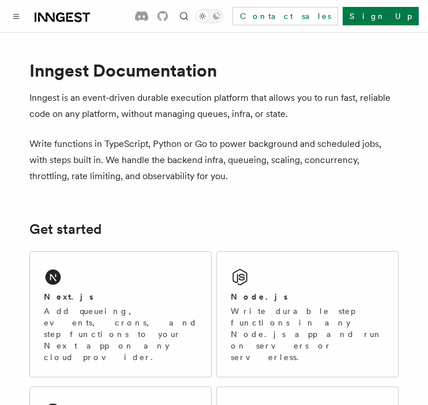 This screenshot has width=428, height=405. Describe the element at coordinates (307, 314) in the screenshot. I see `a: Node.jsWrite durable step functions in any Node.js app and run on servers or serverless.` at that location.